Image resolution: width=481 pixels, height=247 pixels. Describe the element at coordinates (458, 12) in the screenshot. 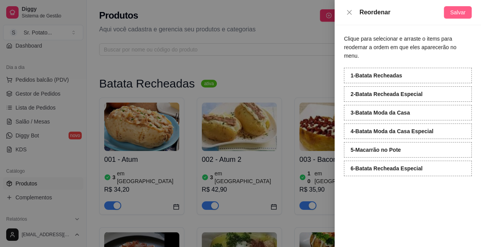

I see `span: Salvar` at that location.